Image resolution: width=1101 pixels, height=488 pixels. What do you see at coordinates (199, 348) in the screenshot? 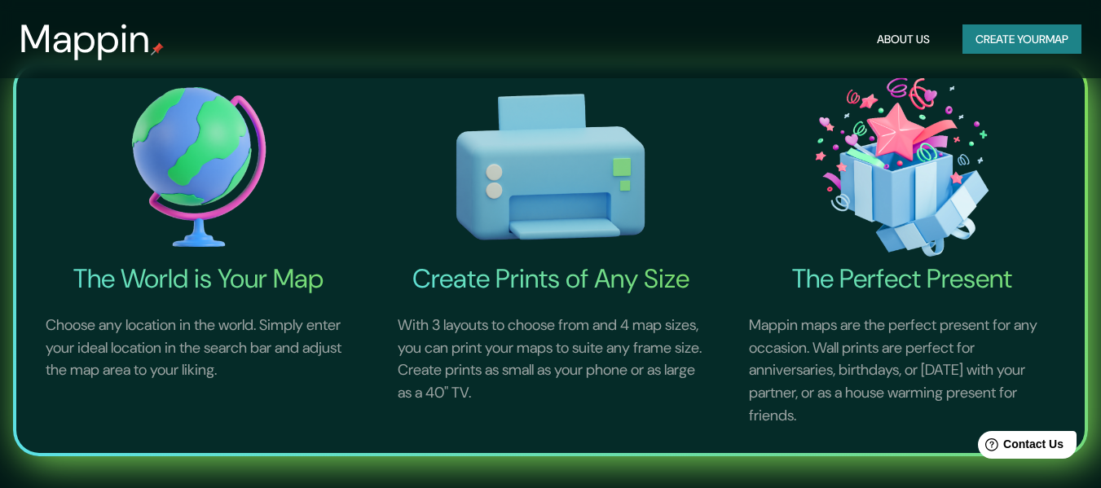
I see `p: Choose any location in the world. Simply enter your ideal location in the search bar and adjust t...` at bounding box center [199, 348].